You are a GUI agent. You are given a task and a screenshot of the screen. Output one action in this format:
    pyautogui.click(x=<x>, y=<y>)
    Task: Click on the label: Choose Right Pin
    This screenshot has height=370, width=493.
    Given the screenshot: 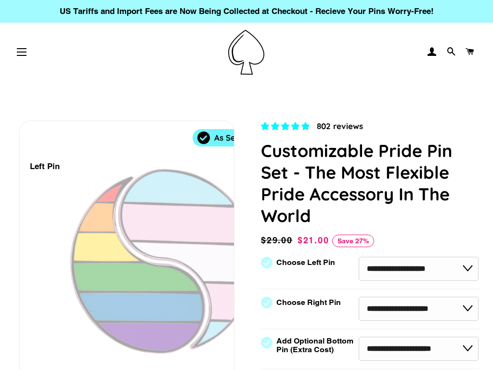 What is the action you would take?
    pyautogui.click(x=309, y=302)
    